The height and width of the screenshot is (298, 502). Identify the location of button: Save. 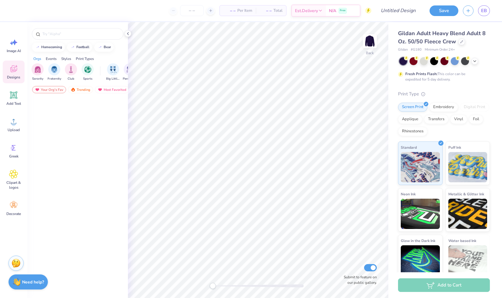
(444, 11).